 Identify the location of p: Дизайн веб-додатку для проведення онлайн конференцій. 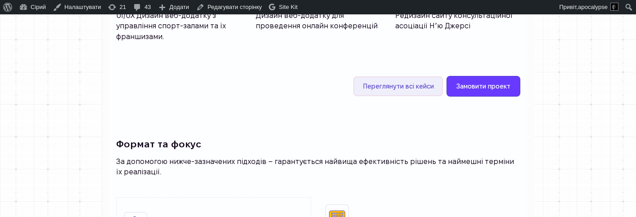
(318, 21).